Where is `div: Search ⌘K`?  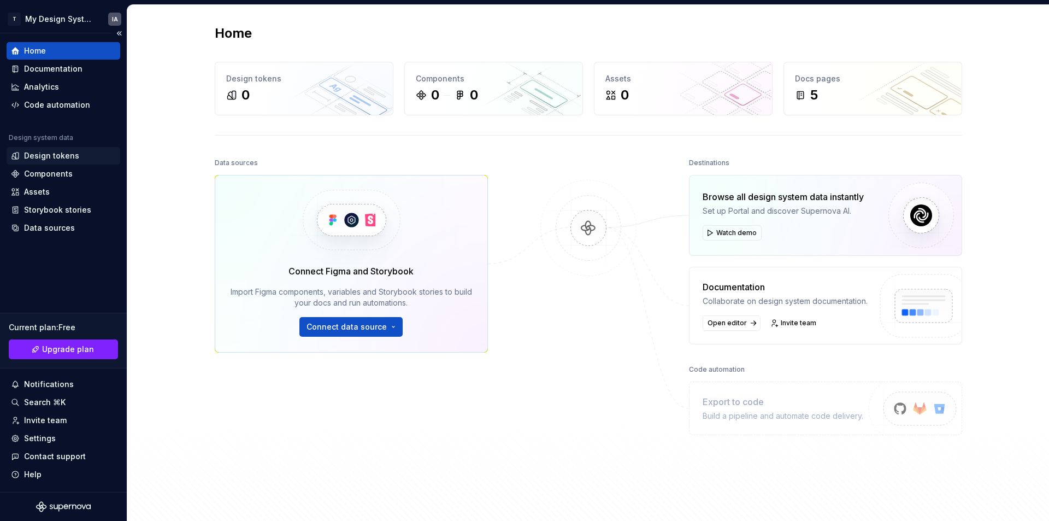
div: Search ⌘K is located at coordinates (45, 402).